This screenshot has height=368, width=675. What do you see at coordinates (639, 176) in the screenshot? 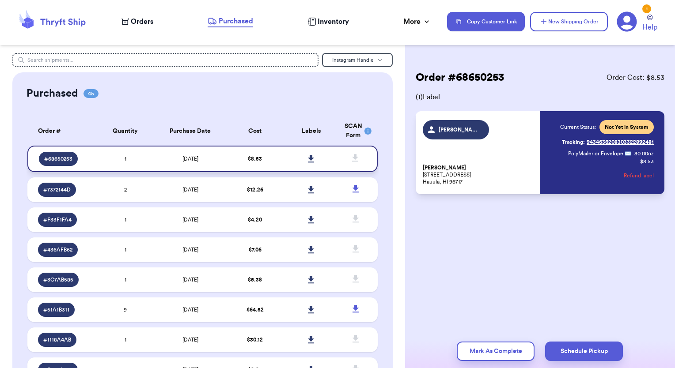
I see `button: Refund label` at bounding box center [639, 176].